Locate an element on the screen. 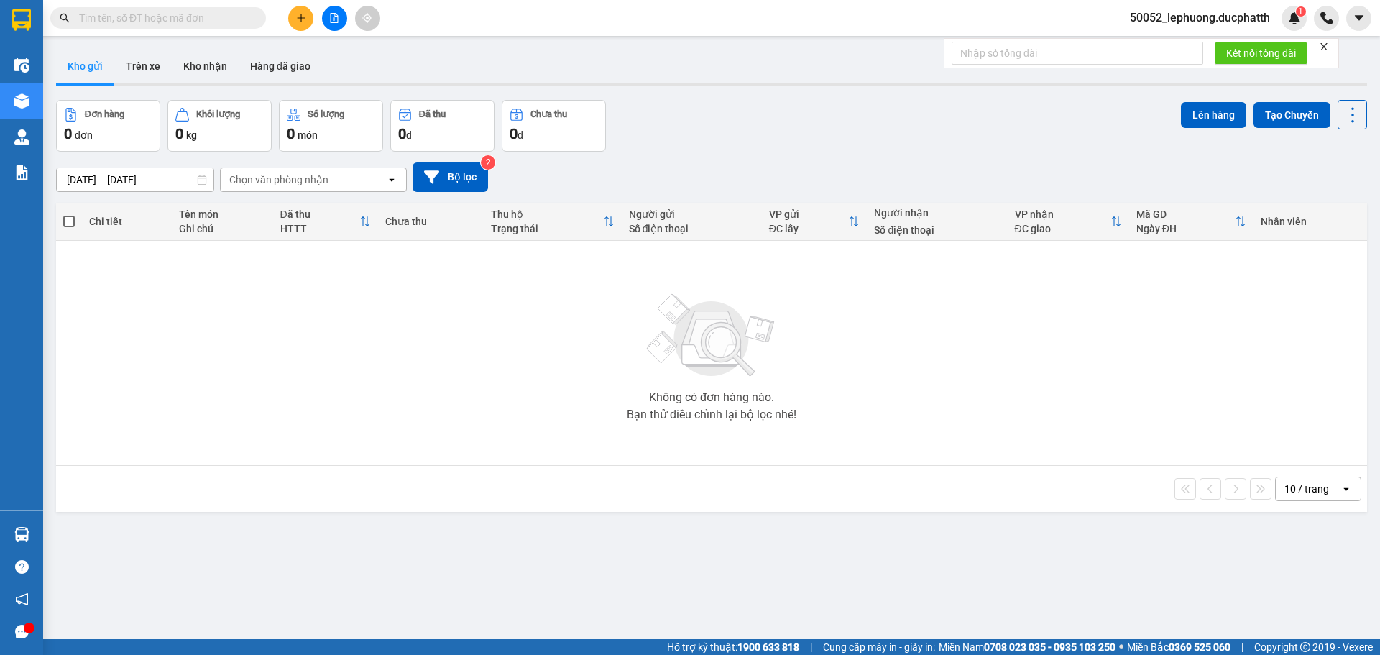  button: Kết nối tổng đài is located at coordinates (1261, 53).